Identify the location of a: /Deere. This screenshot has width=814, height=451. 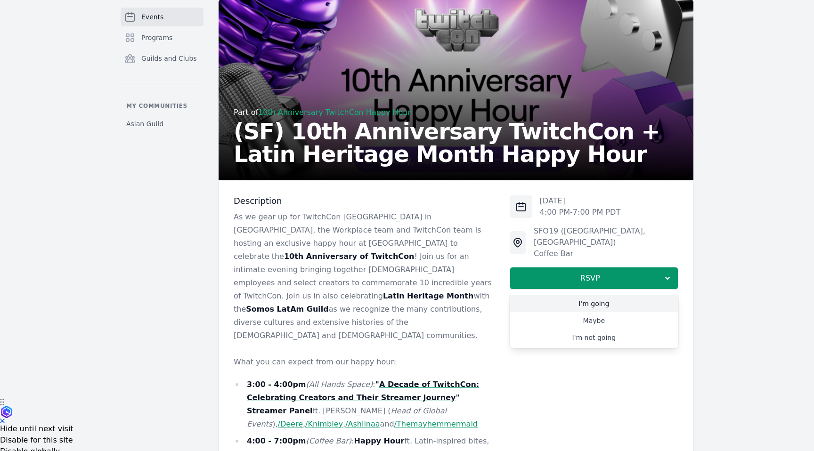
(290, 424).